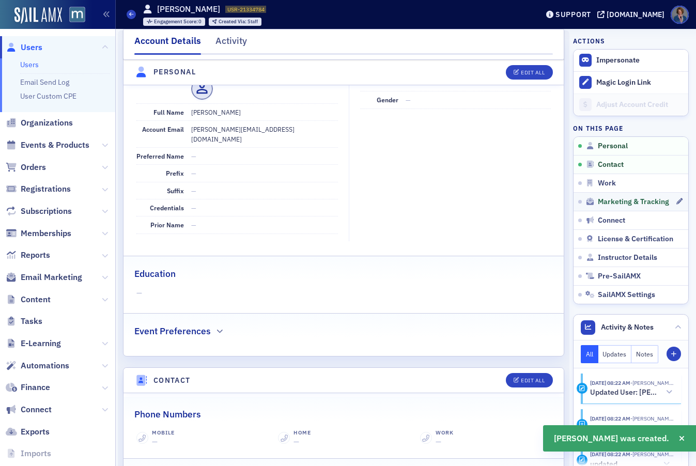 The image size is (696, 466). What do you see at coordinates (163, 433) in the screenshot?
I see `div: Mobile` at bounding box center [163, 433].